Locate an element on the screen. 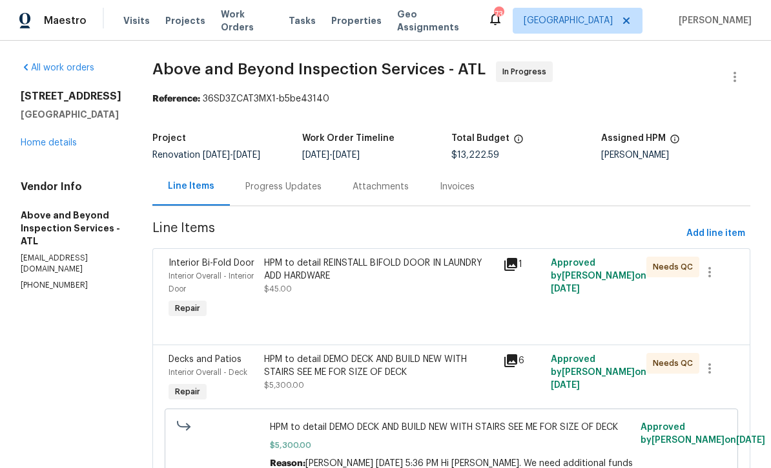 The height and width of the screenshot is (468, 771). a: Home details is located at coordinates (48, 143).